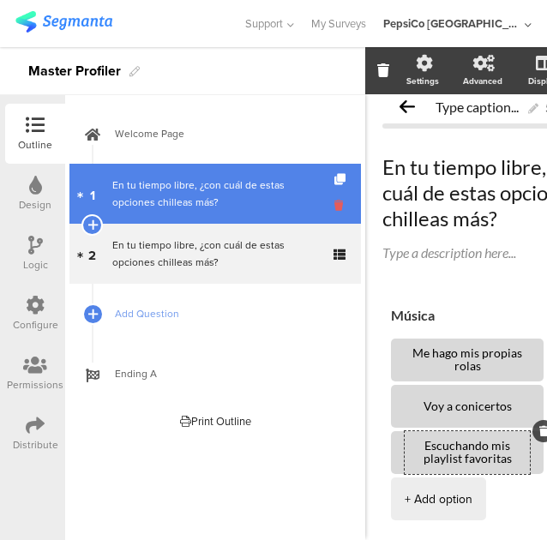 Image resolution: width=547 pixels, height=540 pixels. I want to click on img: segmanta logo, so click(63, 21).